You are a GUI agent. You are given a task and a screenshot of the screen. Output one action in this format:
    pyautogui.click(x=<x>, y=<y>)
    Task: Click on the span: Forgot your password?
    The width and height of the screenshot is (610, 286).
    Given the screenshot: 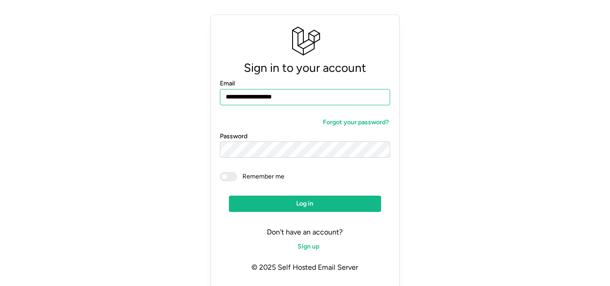 What is the action you would take?
    pyautogui.click(x=356, y=122)
    